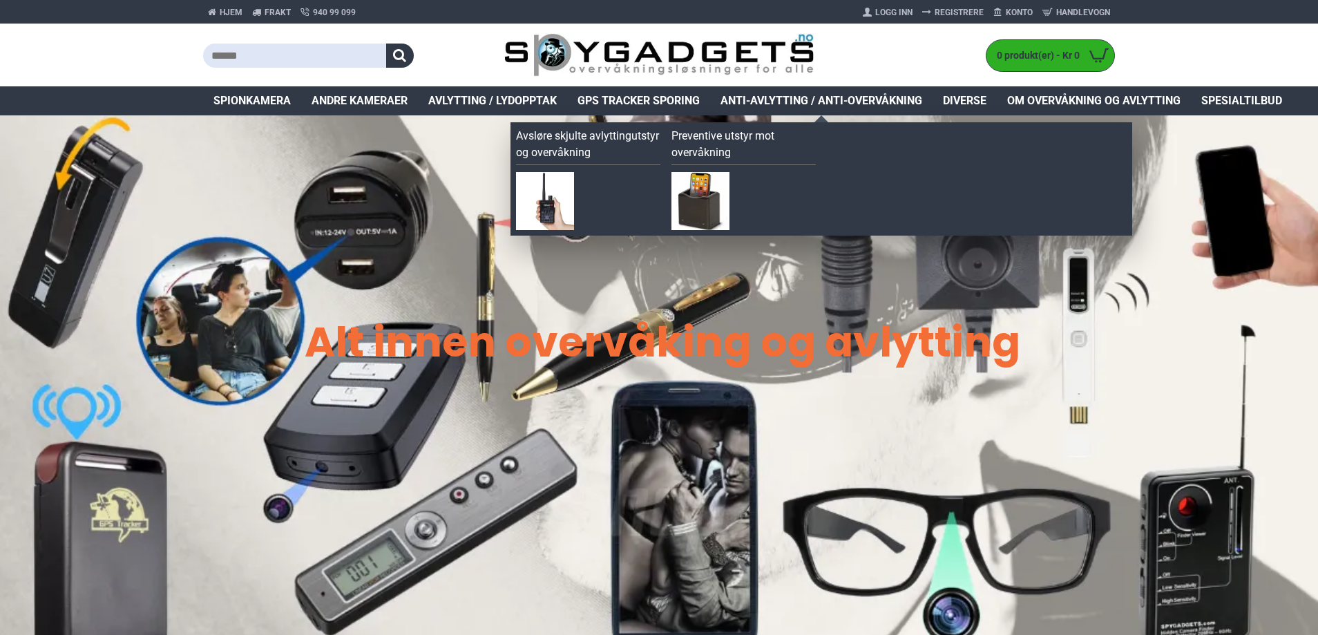 The width and height of the screenshot is (1318, 635). I want to click on a: GPS Tracker Sporing, so click(638, 101).